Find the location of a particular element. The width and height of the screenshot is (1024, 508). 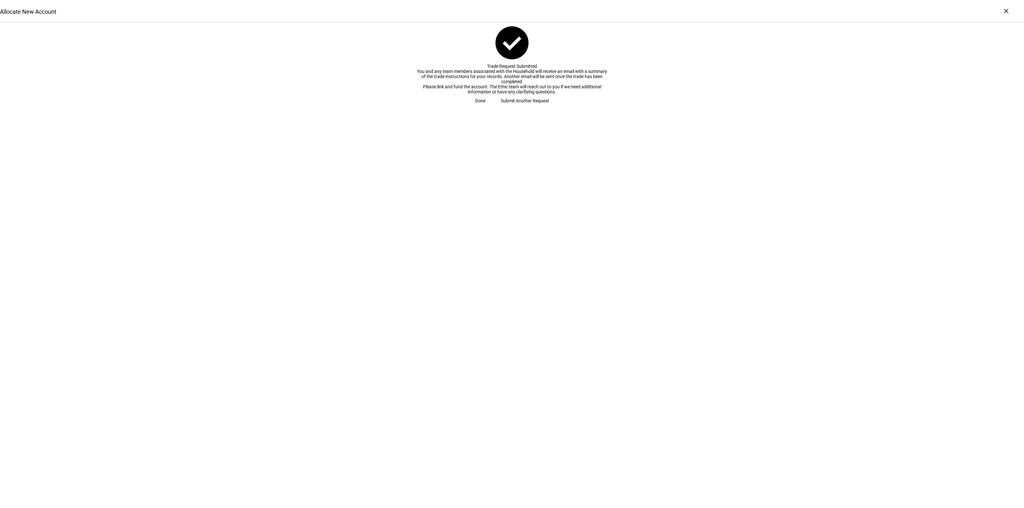

button: Done is located at coordinates (480, 101).